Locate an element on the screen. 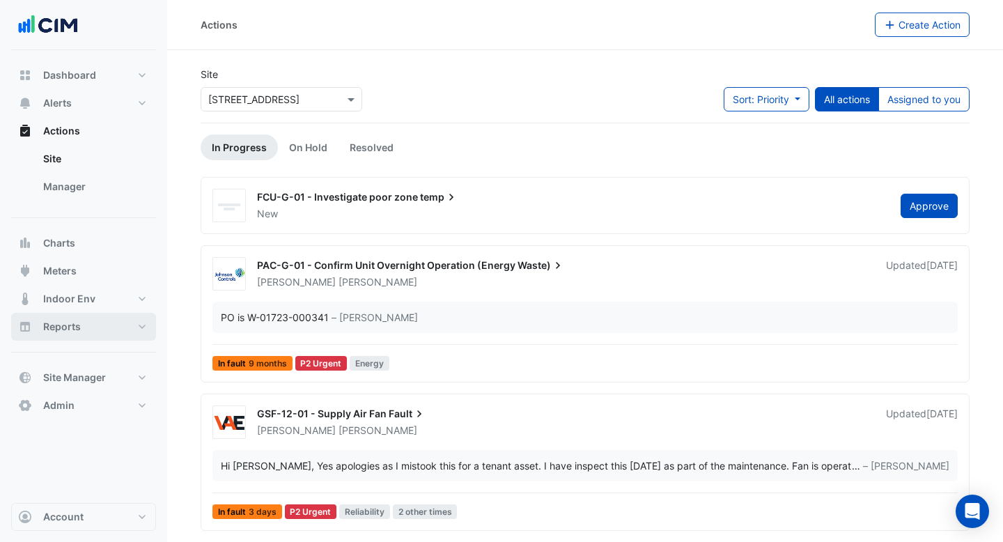  span: 2 other times is located at coordinates (425, 511).